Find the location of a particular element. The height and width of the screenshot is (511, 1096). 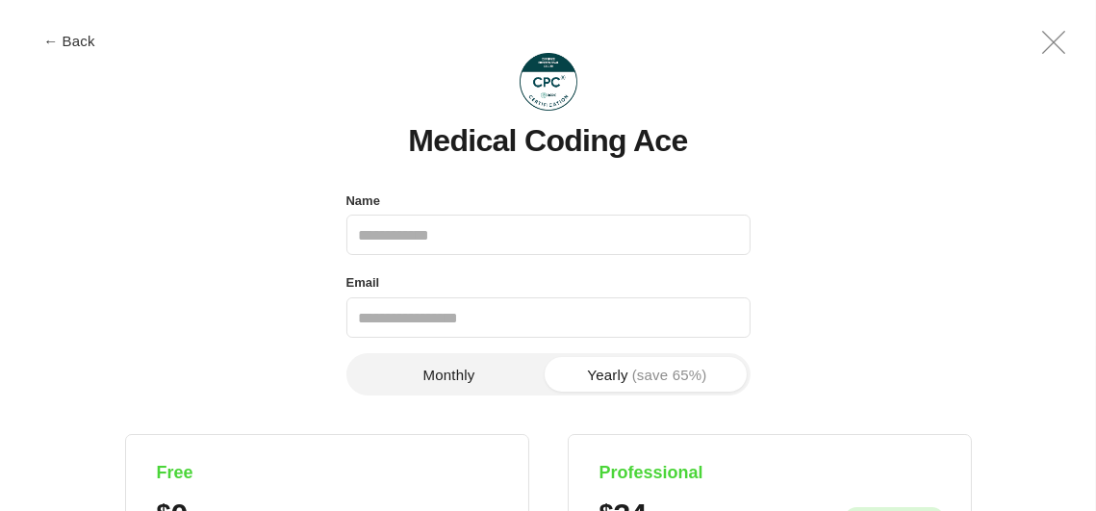

h4: Professional is located at coordinates (770, 473).